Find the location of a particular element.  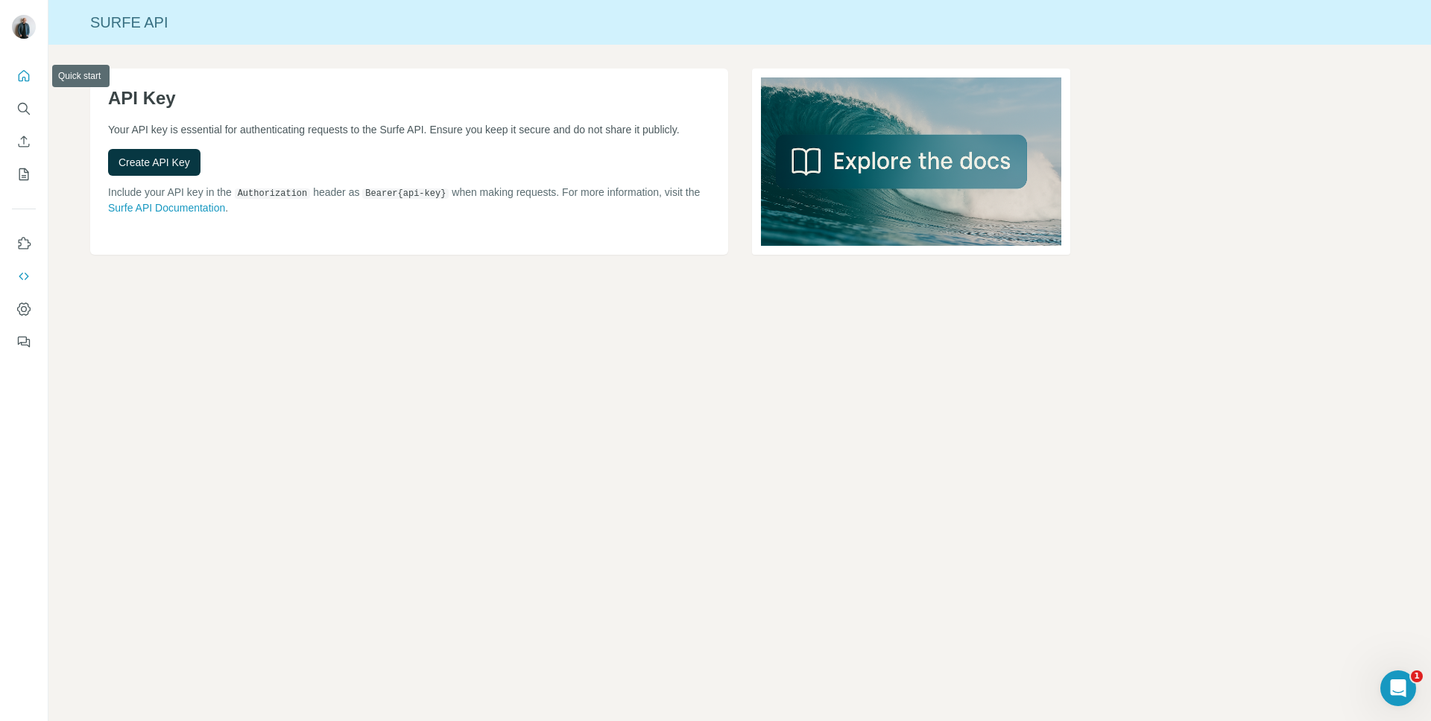

span: 1 is located at coordinates (1417, 677).